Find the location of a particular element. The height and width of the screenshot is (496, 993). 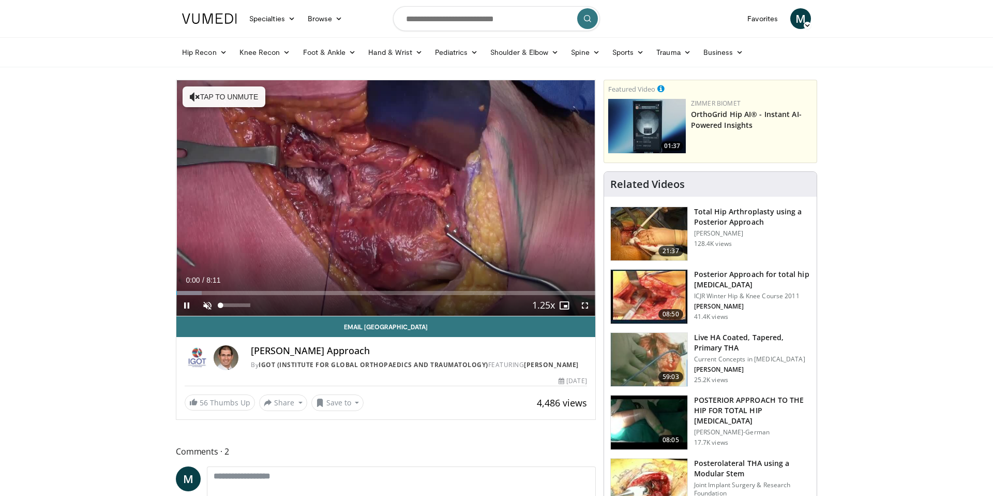

a: Specialties is located at coordinates (272, 19).